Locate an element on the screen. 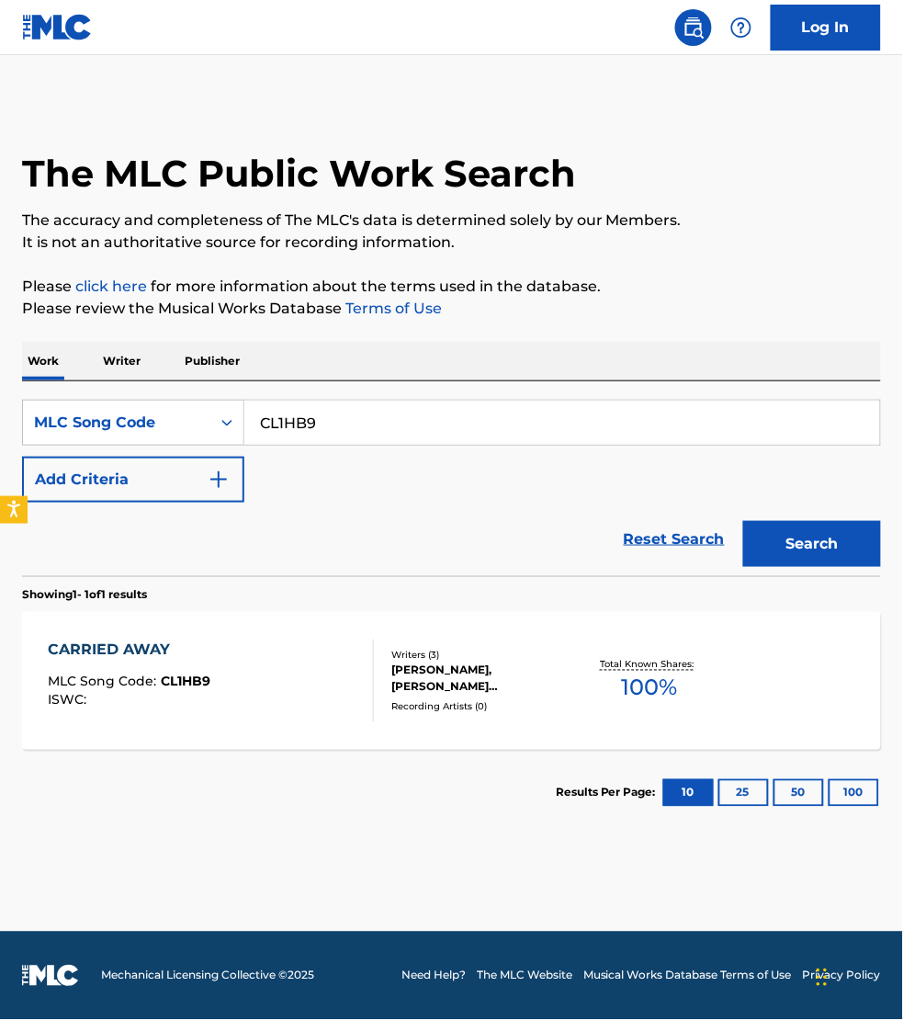  div: Chat Widget is located at coordinates (857, 976).